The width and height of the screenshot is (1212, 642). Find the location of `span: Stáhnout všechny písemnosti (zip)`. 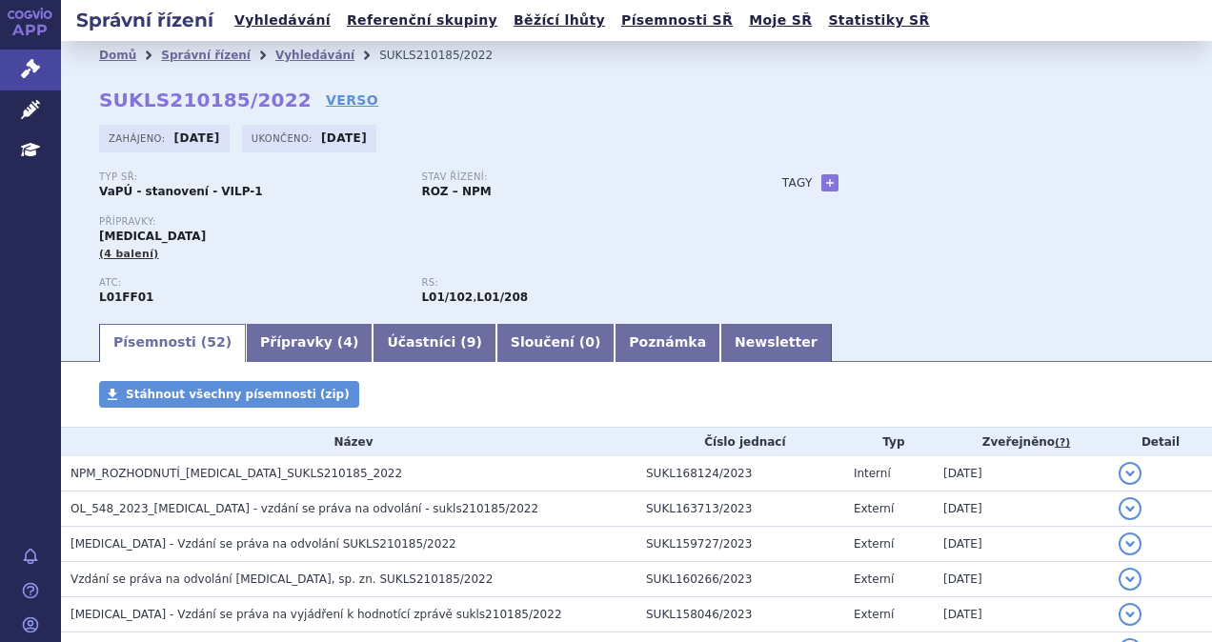

span: Stáhnout všechny písemnosti (zip) is located at coordinates (237, 394).